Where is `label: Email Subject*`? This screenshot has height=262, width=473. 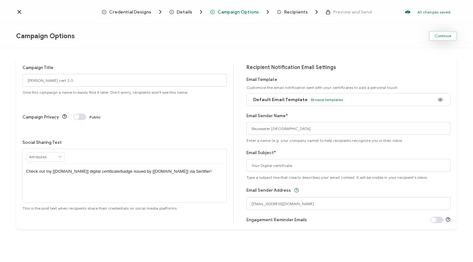 label: Email Subject* is located at coordinates (261, 153).